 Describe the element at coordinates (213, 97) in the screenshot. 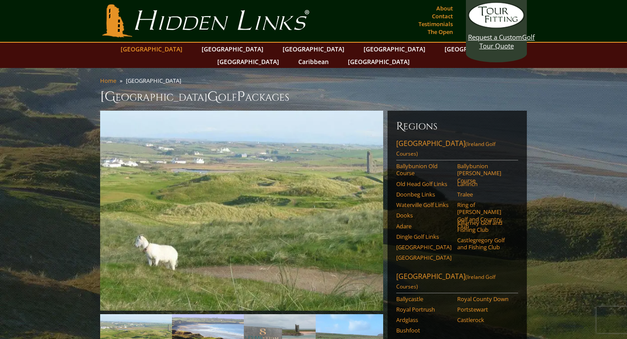

I see `span: G` at that location.